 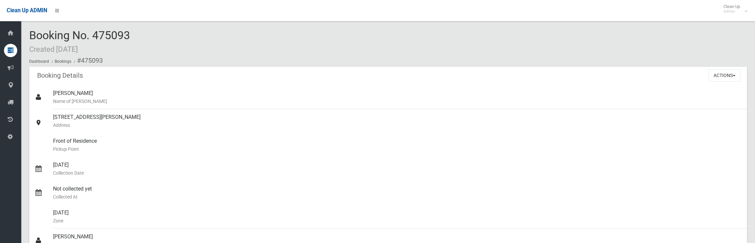 What do you see at coordinates (27, 10) in the screenshot?
I see `span: Clean Up ADMIN` at bounding box center [27, 10].